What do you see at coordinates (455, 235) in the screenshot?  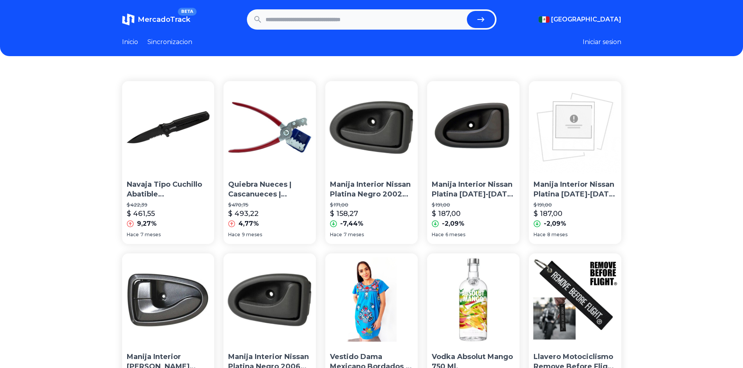 I see `span: 6 meses` at bounding box center [455, 235].